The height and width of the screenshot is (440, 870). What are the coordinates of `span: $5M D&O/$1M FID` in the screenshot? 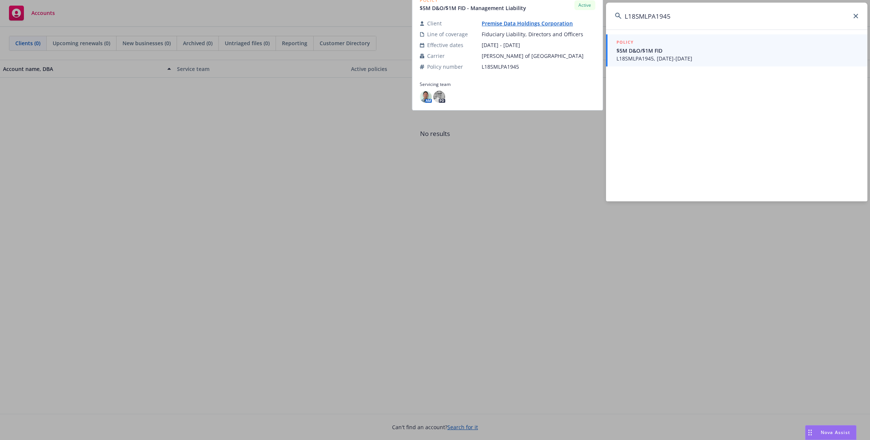 It's located at (737, 50).